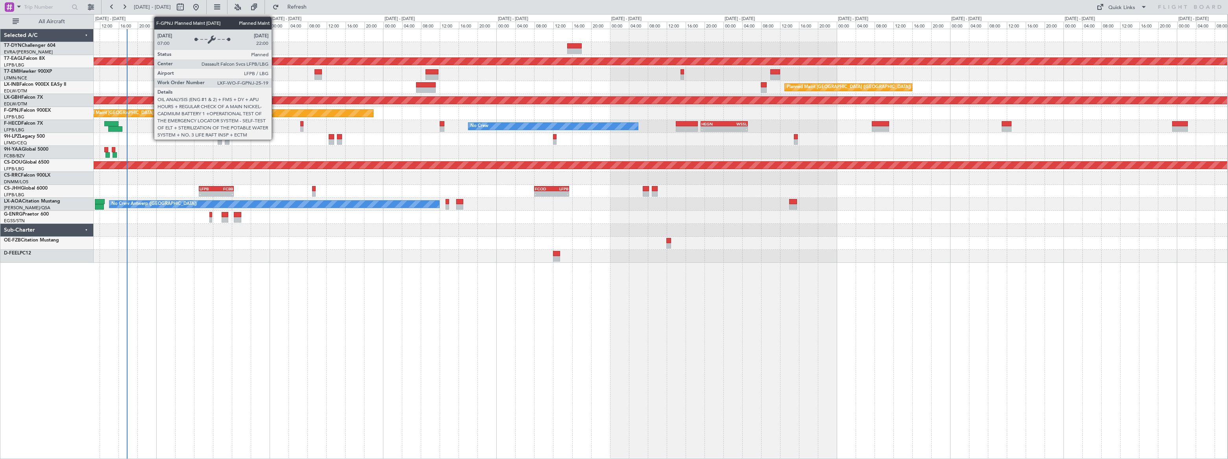 The height and width of the screenshot is (459, 1228). What do you see at coordinates (13, 98) in the screenshot?
I see `span: LX-GBH` at bounding box center [13, 98].